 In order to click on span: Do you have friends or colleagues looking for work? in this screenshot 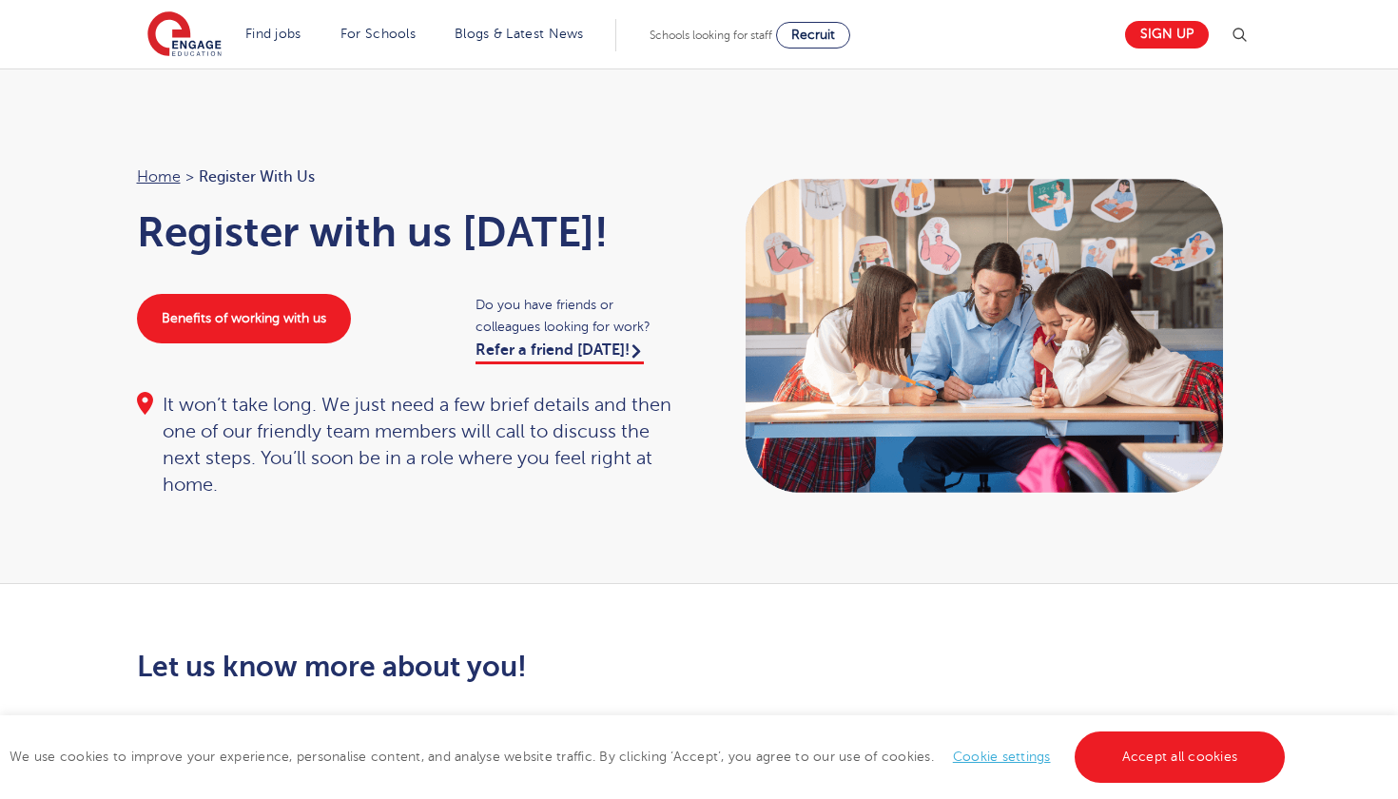, I will do `click(577, 316)`.